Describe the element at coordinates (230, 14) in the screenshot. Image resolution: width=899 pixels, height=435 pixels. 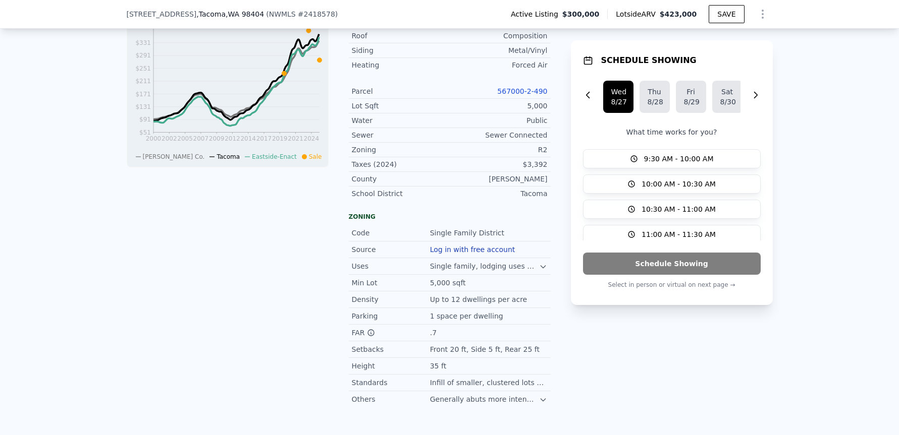
I see `span: , Tacoma` at that location.